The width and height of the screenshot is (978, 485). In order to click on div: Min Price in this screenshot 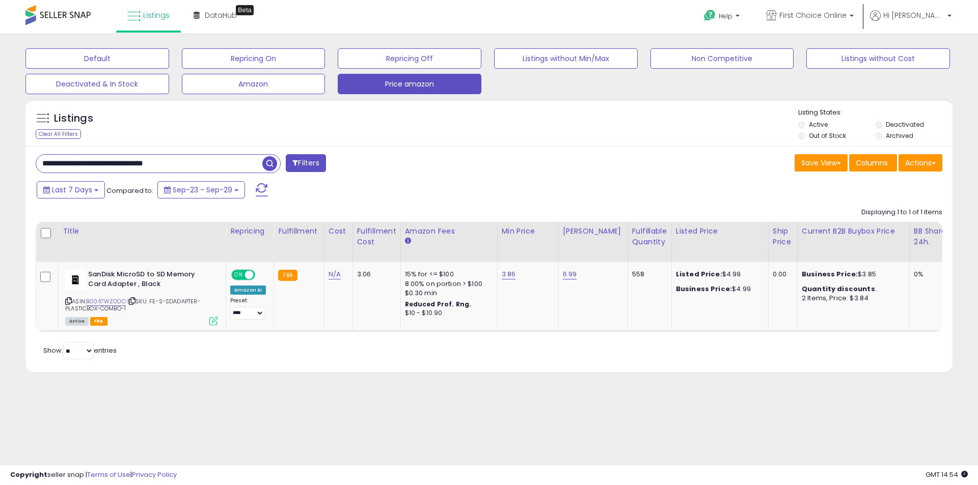, I will do `click(528, 231)`.